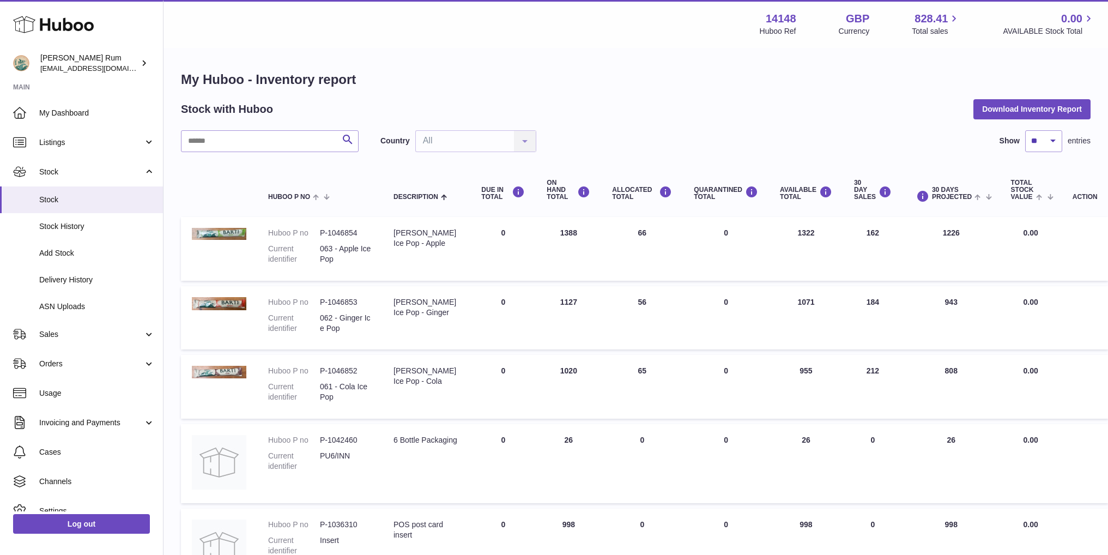 This screenshot has width=1108, height=555. Describe the element at coordinates (951, 249) in the screenshot. I see `td: 1226` at that location.